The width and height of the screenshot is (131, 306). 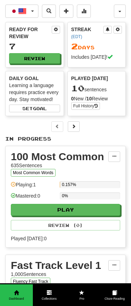 I want to click on div: sentences, so click(x=97, y=89).